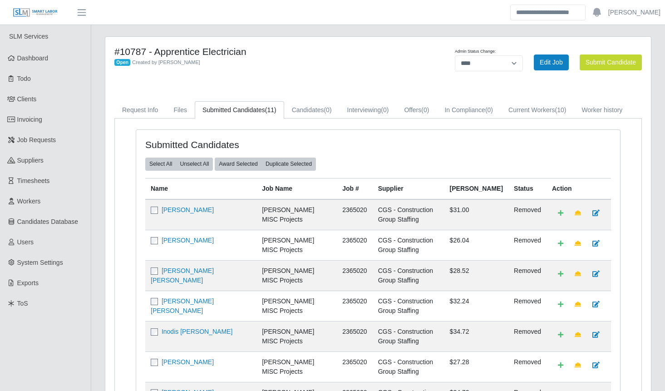  What do you see at coordinates (475, 52) in the screenshot?
I see `label: Admin Status Change:` at bounding box center [475, 52].